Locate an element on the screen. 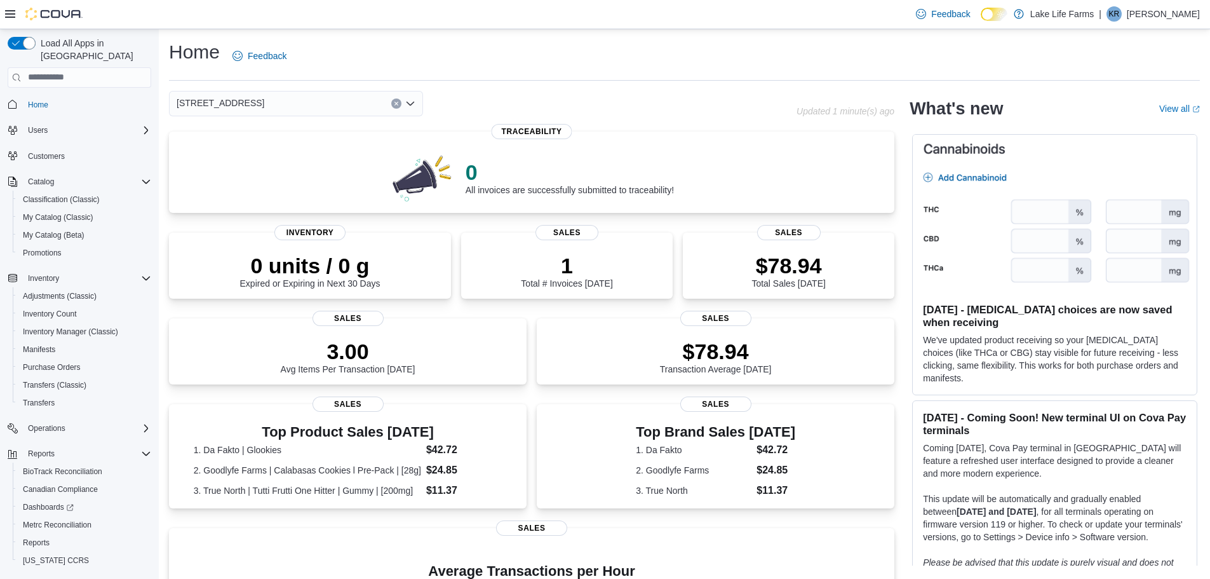 The height and width of the screenshot is (579, 1210). button: My Catalog (Beta) is located at coordinates (84, 235).